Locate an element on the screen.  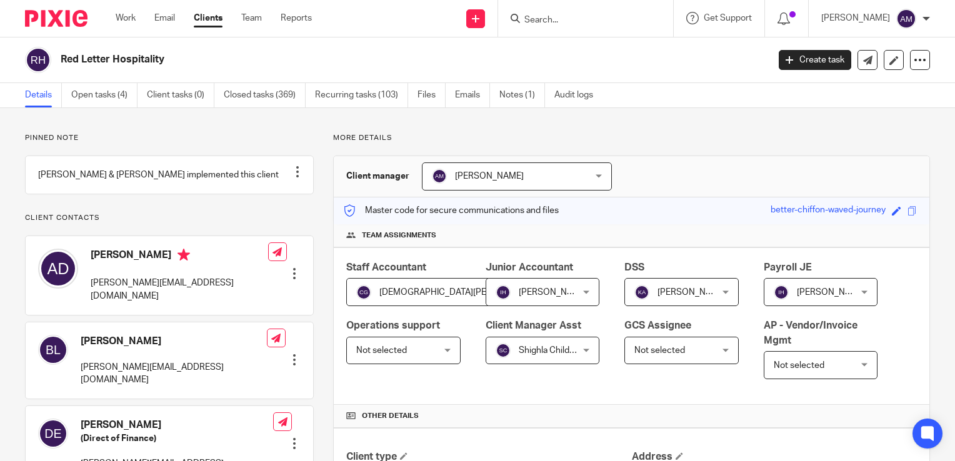
span: Shighla Childers is located at coordinates (550, 351).